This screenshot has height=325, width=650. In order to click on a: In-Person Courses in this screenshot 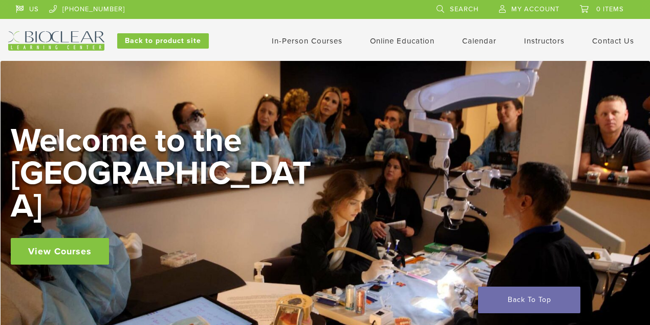, I will do `click(307, 41)`.